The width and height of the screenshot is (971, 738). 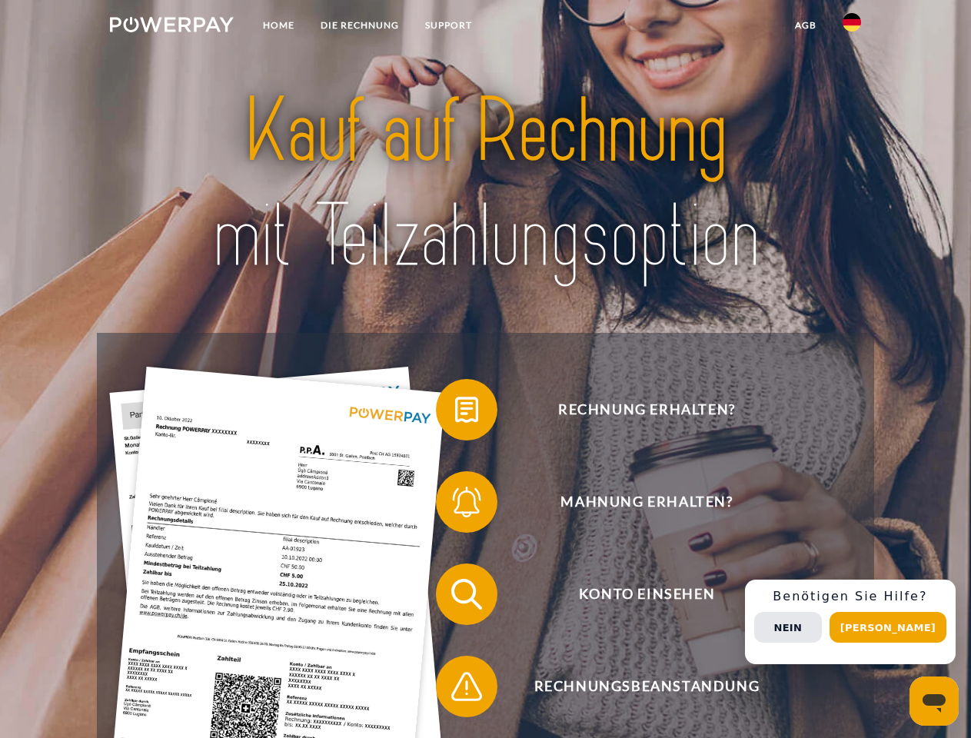 I want to click on img: de, so click(x=852, y=22).